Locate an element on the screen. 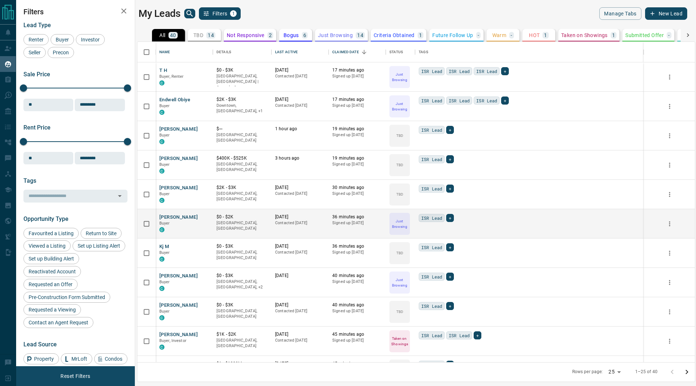 This screenshot has width=696, height=386. p: Taken on Showings is located at coordinates (585, 35).